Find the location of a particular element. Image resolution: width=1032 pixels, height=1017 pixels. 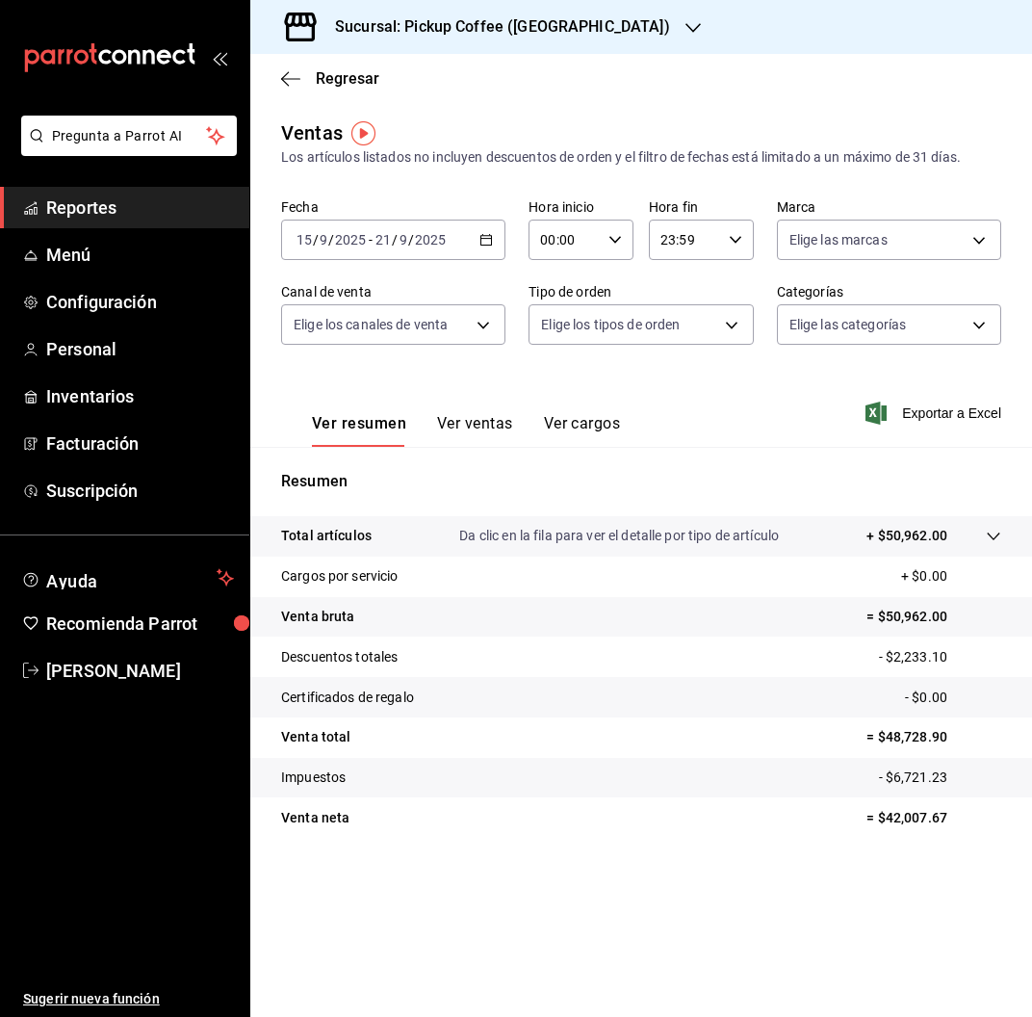

p: - $2,233.10 is located at coordinates (940, 657).